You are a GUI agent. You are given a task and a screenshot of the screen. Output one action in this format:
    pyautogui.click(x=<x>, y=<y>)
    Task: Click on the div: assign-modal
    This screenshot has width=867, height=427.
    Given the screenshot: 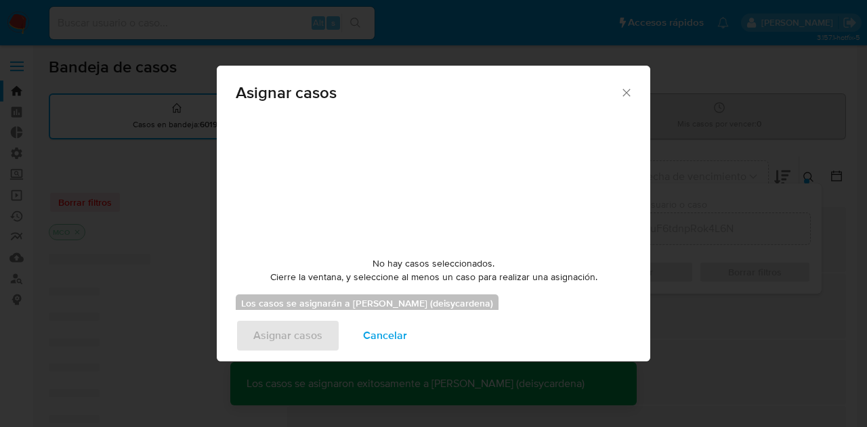 What is the action you would take?
    pyautogui.click(x=434, y=213)
    